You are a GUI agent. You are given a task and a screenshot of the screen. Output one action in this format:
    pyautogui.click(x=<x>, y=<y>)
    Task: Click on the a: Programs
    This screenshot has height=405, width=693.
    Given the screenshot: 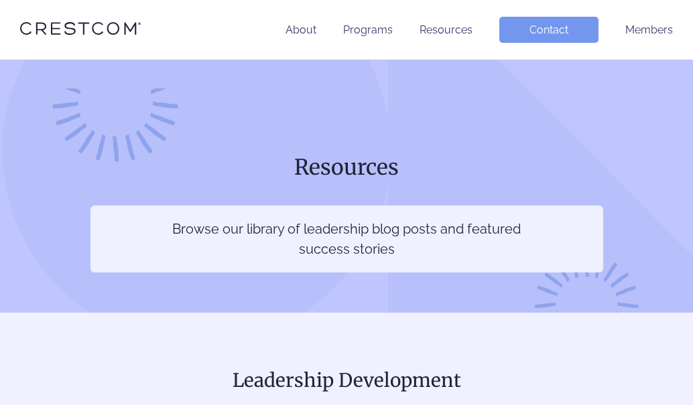 What is the action you would take?
    pyautogui.click(x=368, y=29)
    